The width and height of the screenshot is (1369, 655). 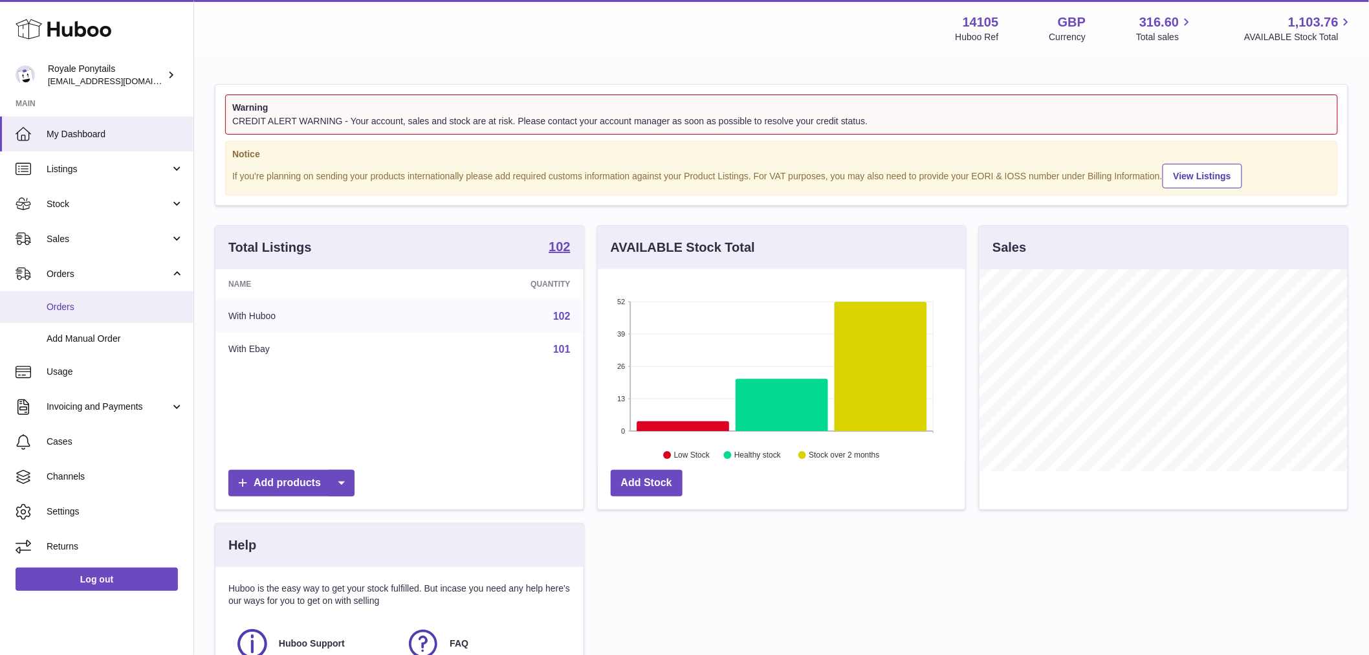 What do you see at coordinates (399, 594) in the screenshot?
I see `p: Huboo is the easy way to get your stock fulfilled. But incase you need any help here's our ways f...` at bounding box center [399, 594].